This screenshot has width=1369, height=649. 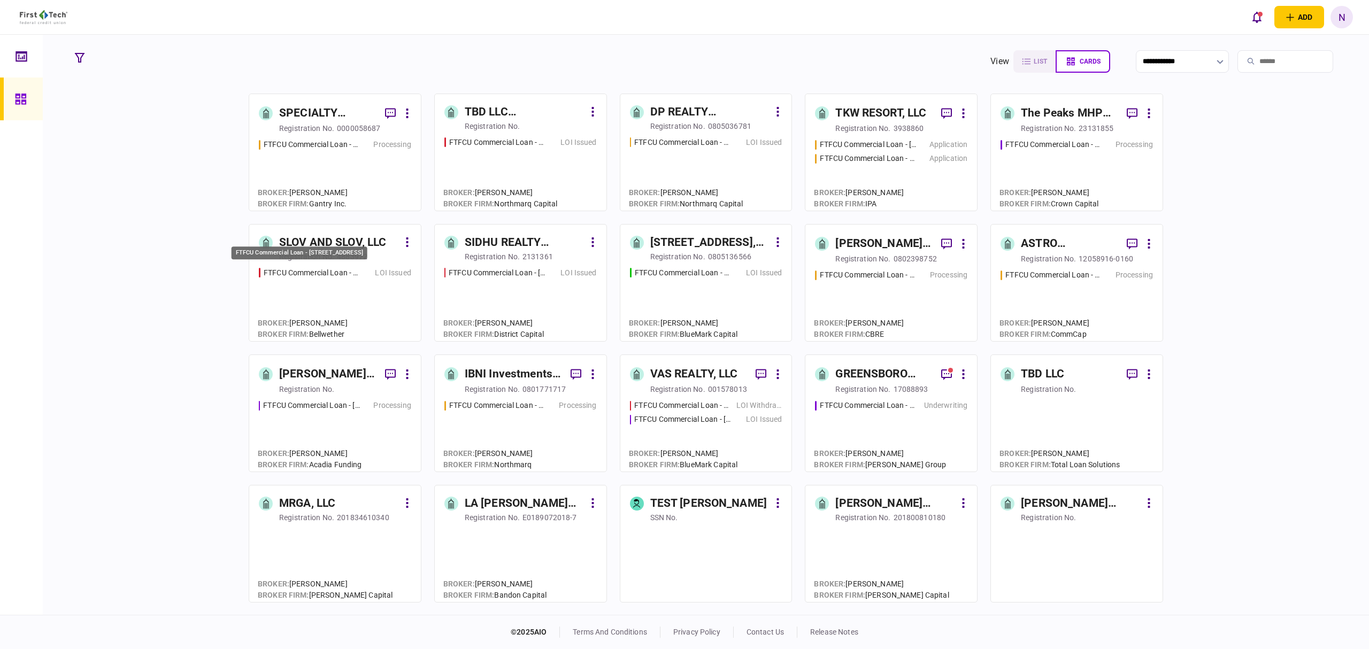 I want to click on div: view, so click(x=999, y=61).